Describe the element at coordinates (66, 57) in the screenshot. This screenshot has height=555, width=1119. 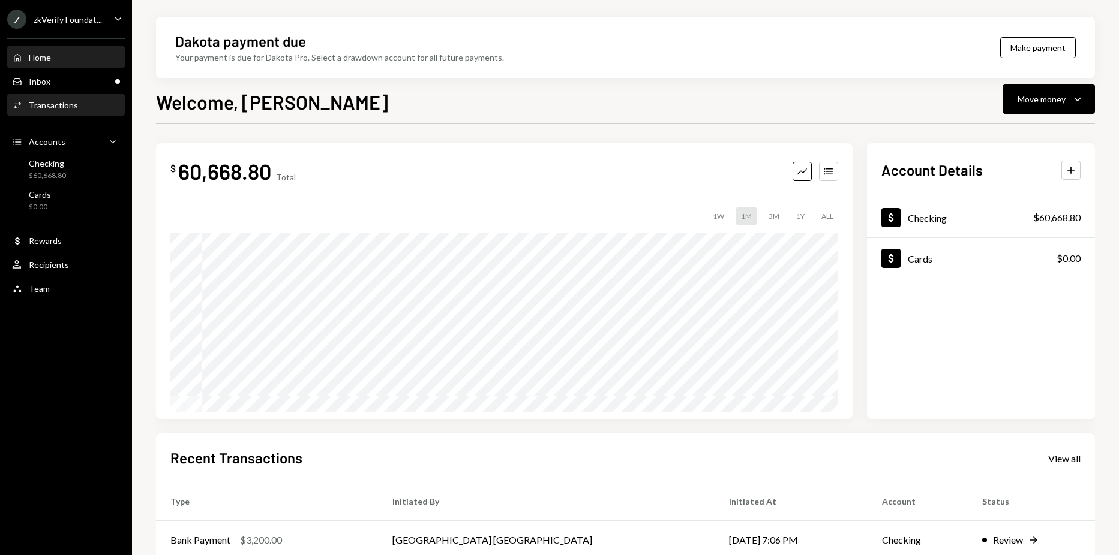
I see `a: Home` at that location.